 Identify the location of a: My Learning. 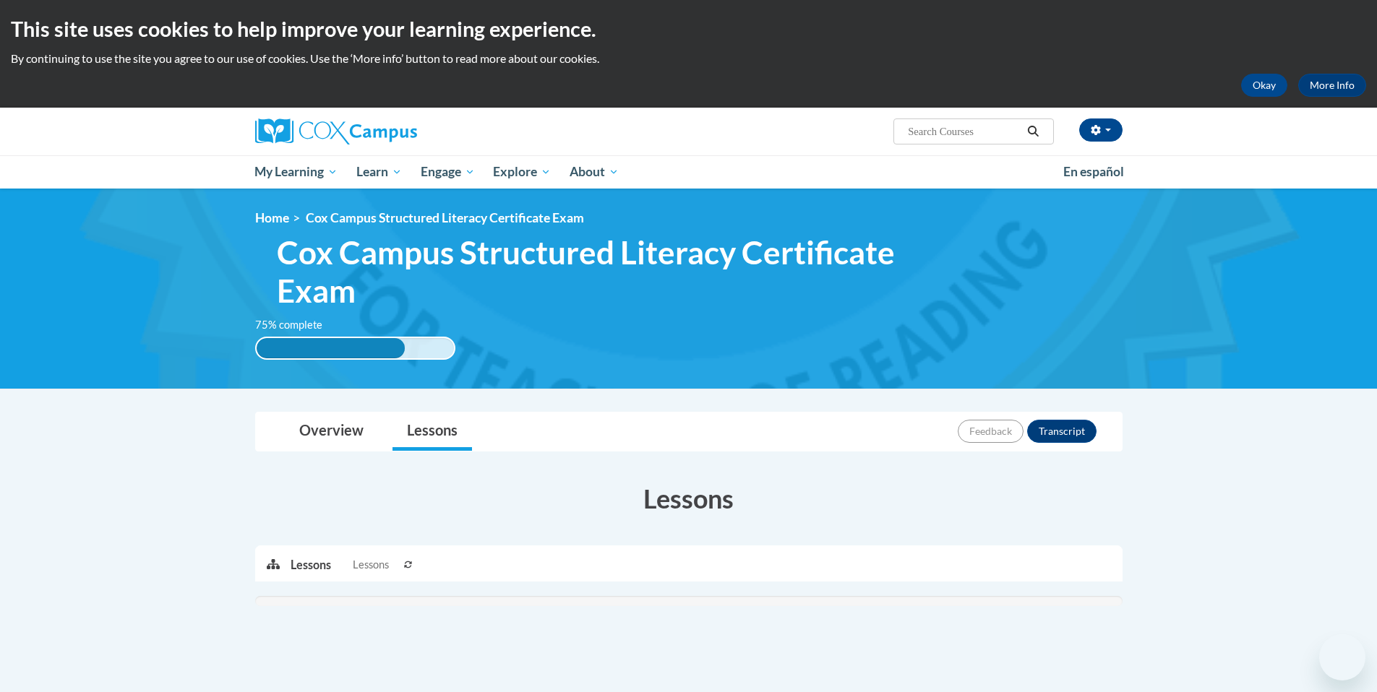
(296, 172).